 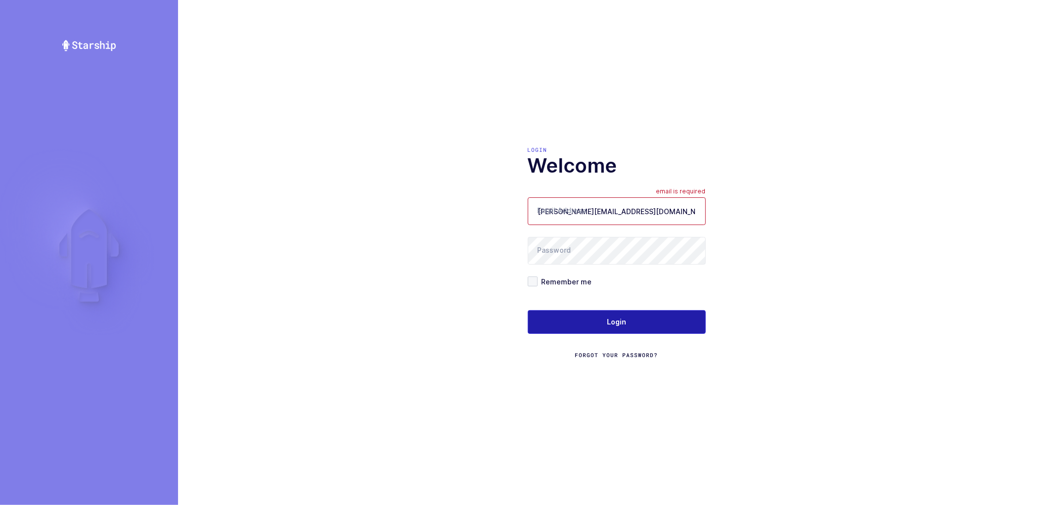 What do you see at coordinates (617, 322) in the screenshot?
I see `button: Login` at bounding box center [617, 322].